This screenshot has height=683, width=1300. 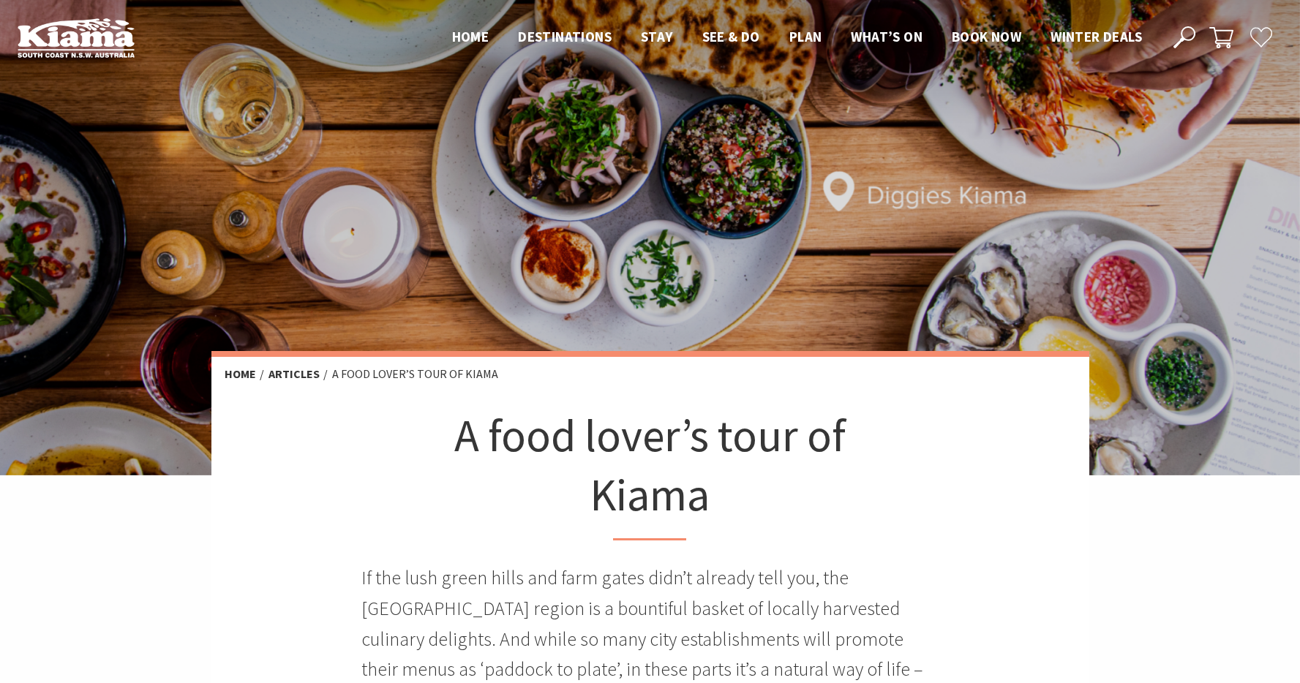 What do you see at coordinates (797, 37) in the screenshot?
I see `nav: Main Menu` at bounding box center [797, 37].